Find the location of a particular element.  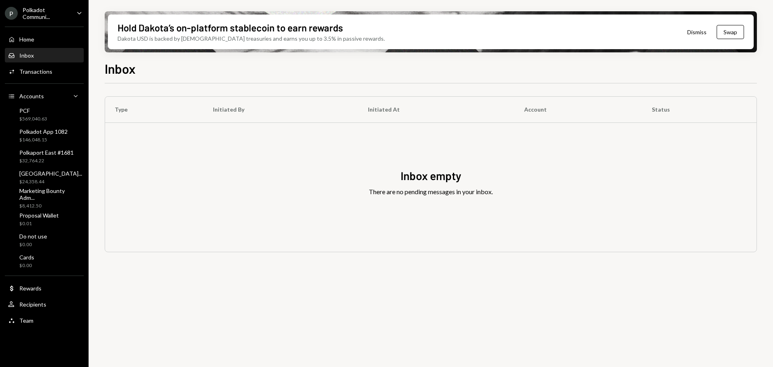

a: Home is located at coordinates (44, 39).